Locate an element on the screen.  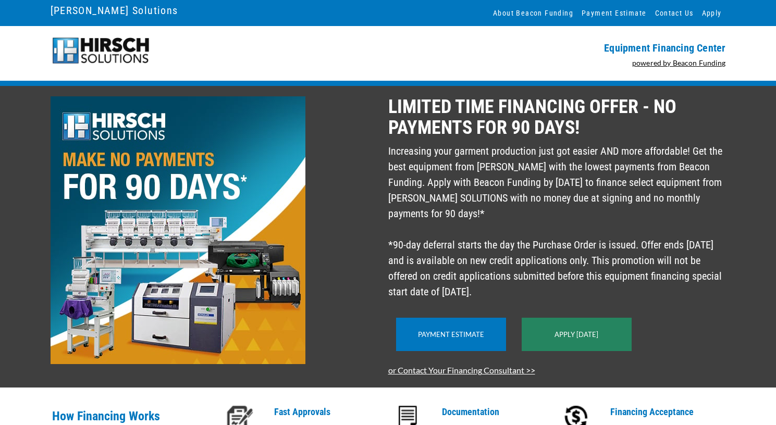
a: or Contact Your Financing Consultant >> is located at coordinates (461, 370).